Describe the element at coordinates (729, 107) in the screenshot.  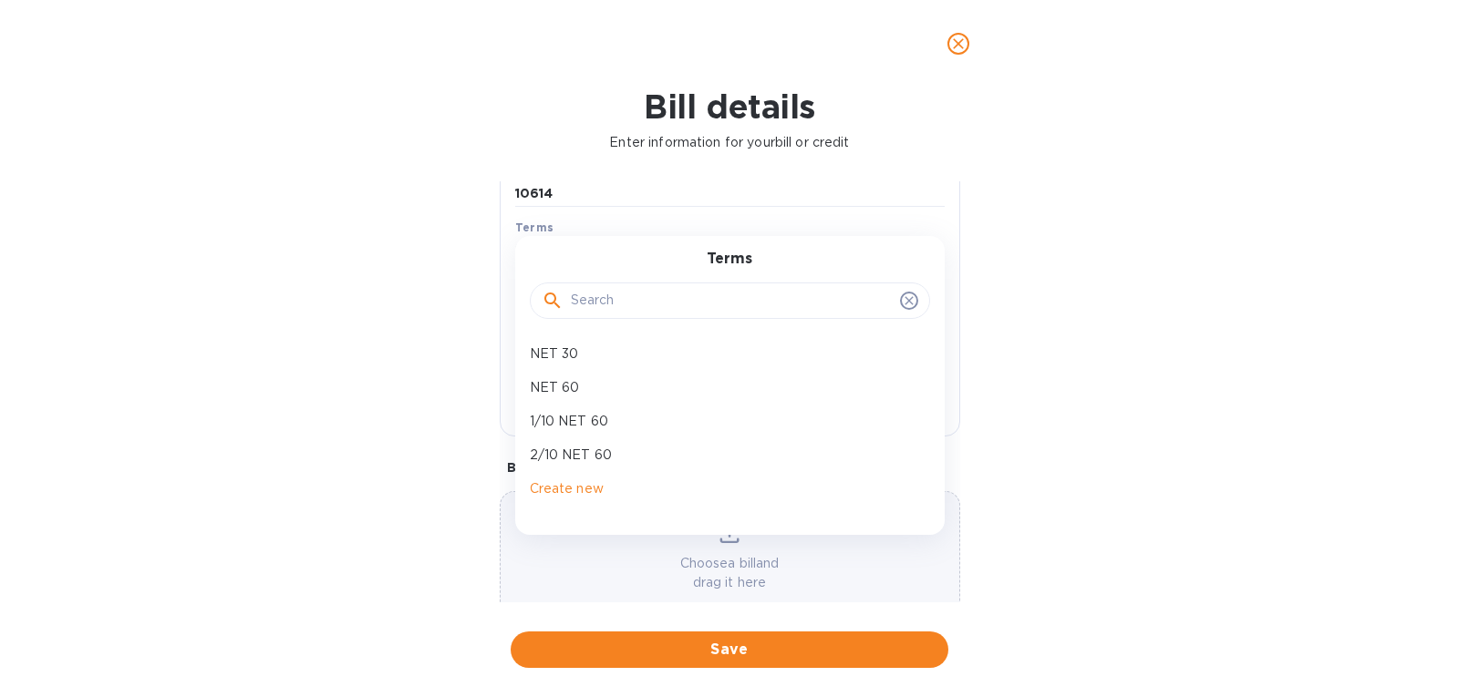
I see `h1: Bill details` at that location.